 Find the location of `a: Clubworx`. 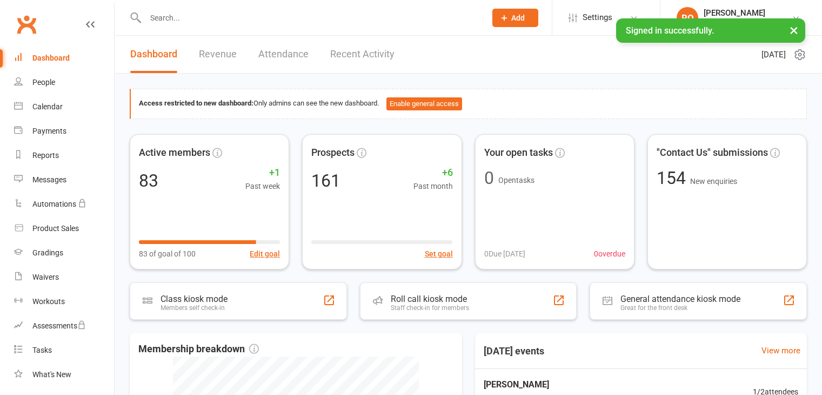

a: Clubworx is located at coordinates (26, 24).